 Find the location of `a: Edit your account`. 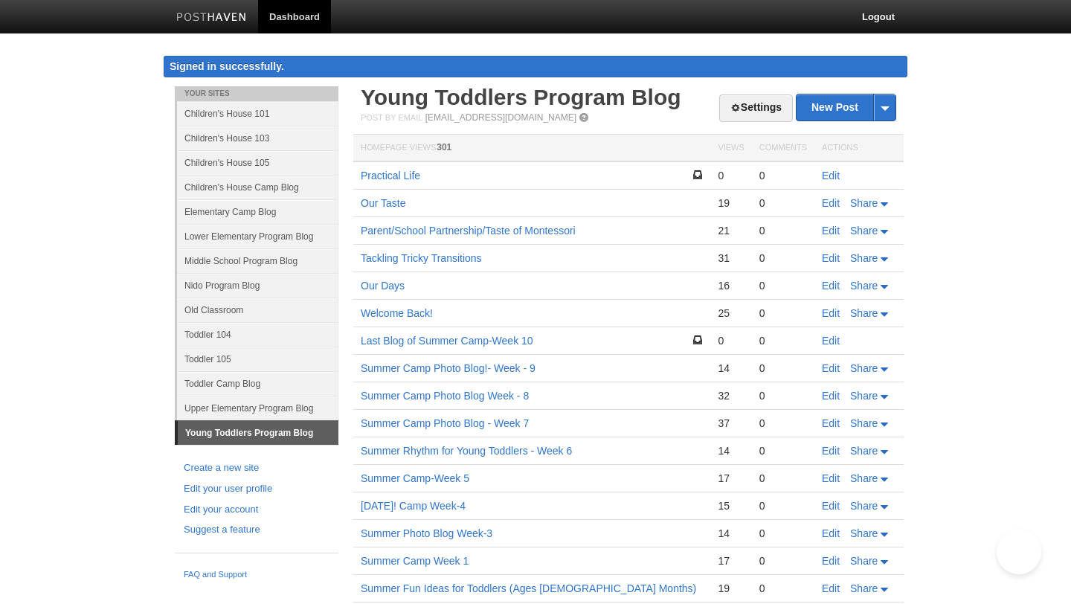

a: Edit your account is located at coordinates (257, 509).